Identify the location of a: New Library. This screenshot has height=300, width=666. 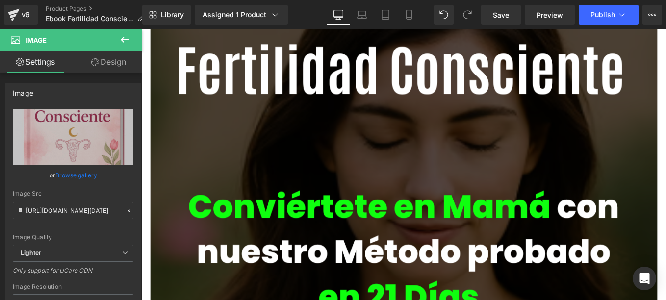
(166, 15).